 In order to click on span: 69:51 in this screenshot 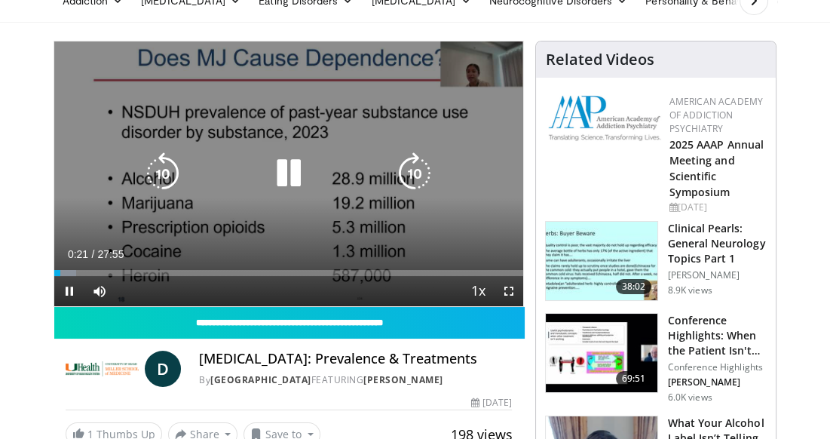, I will do `click(634, 378)`.